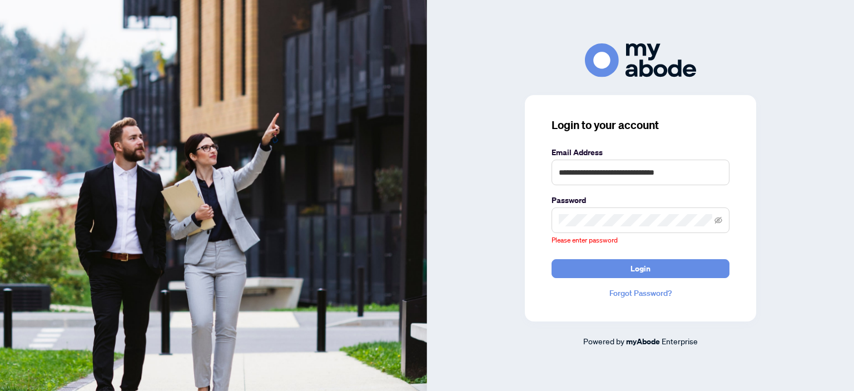  What do you see at coordinates (641, 269) in the screenshot?
I see `button: Login` at bounding box center [641, 269].